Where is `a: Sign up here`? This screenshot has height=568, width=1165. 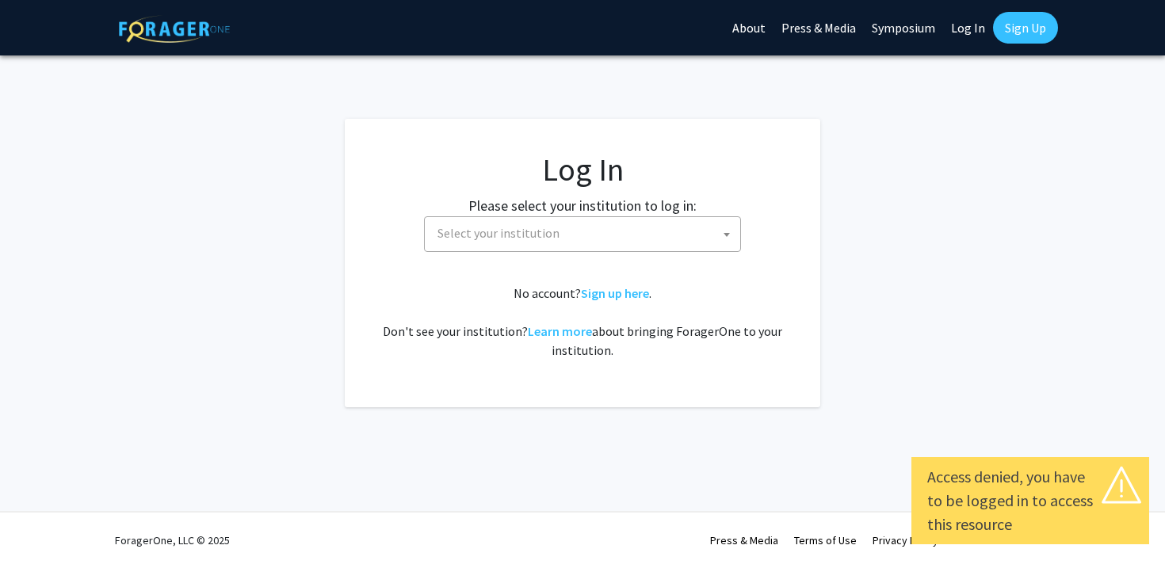 a: Sign up here is located at coordinates (615, 293).